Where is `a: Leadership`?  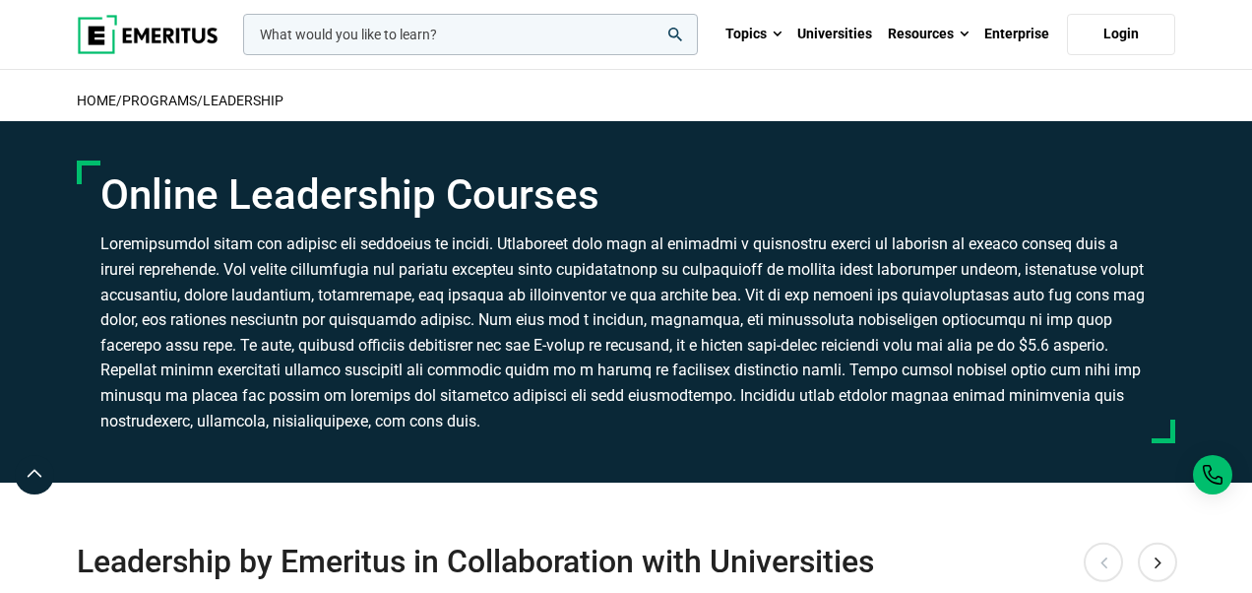 a: Leadership is located at coordinates (243, 100).